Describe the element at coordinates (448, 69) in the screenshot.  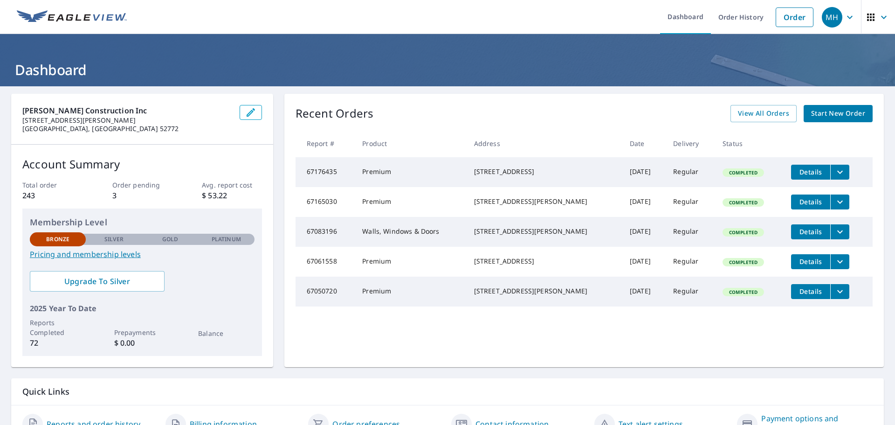
I see `h1: Dashboard` at that location.